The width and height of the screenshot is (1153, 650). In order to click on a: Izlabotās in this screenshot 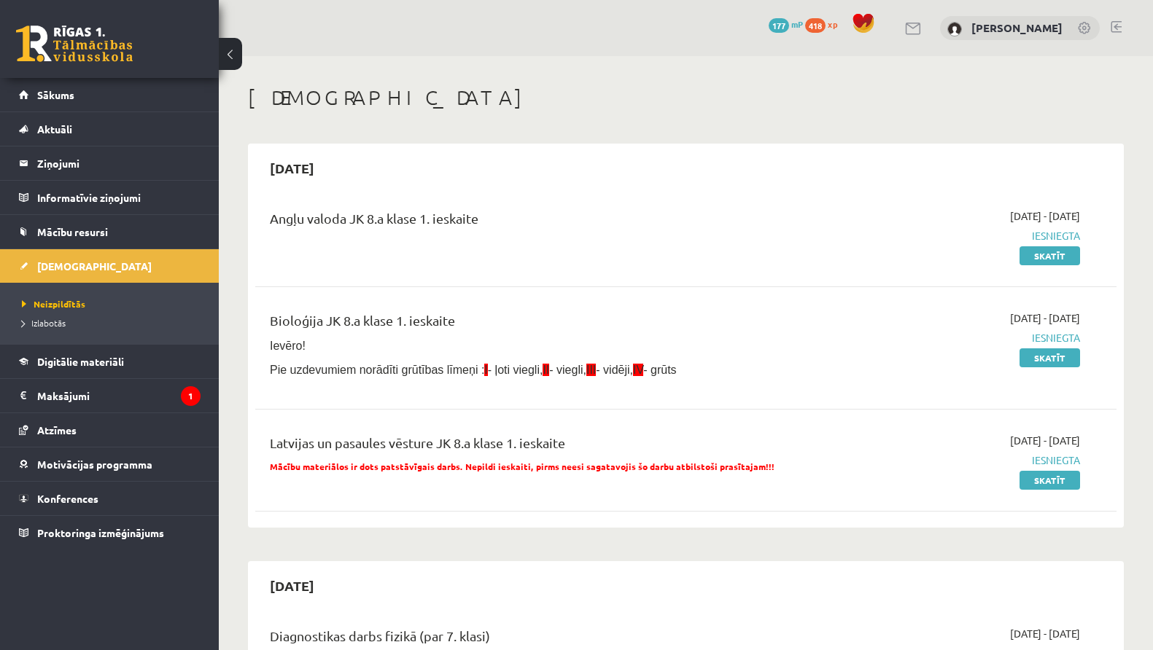, I will do `click(113, 323)`.